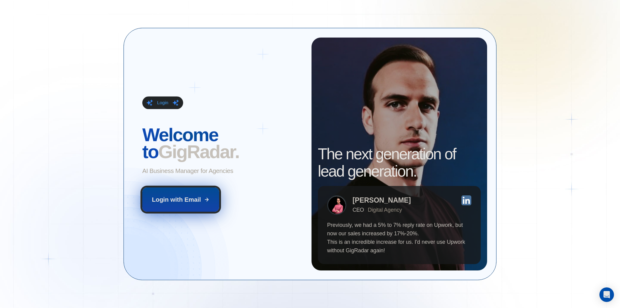 This screenshot has width=620, height=308. What do you see at coordinates (162, 103) in the screenshot?
I see `div: Login` at bounding box center [162, 103].